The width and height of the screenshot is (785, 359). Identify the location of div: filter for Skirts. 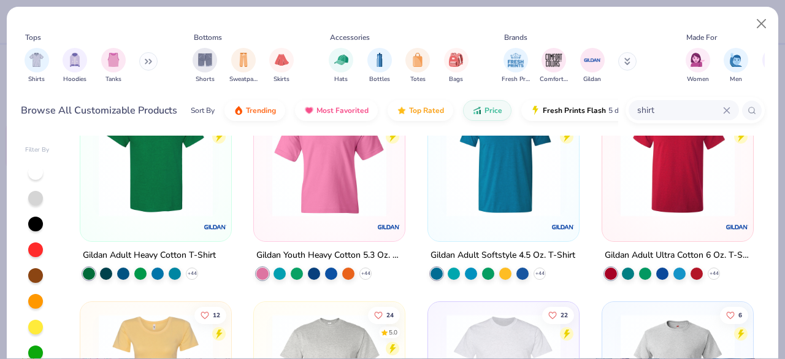
(282, 66).